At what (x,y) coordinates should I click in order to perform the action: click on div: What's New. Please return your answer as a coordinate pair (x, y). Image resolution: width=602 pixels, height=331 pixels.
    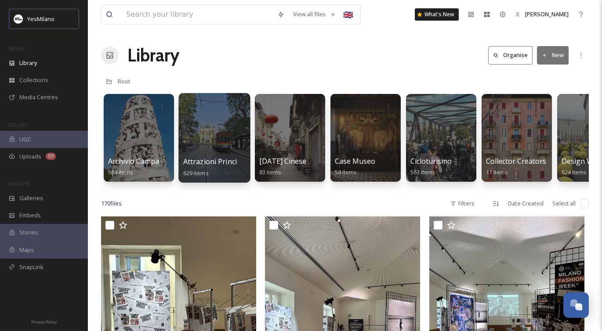
    Looking at the image, I should click on (437, 15).